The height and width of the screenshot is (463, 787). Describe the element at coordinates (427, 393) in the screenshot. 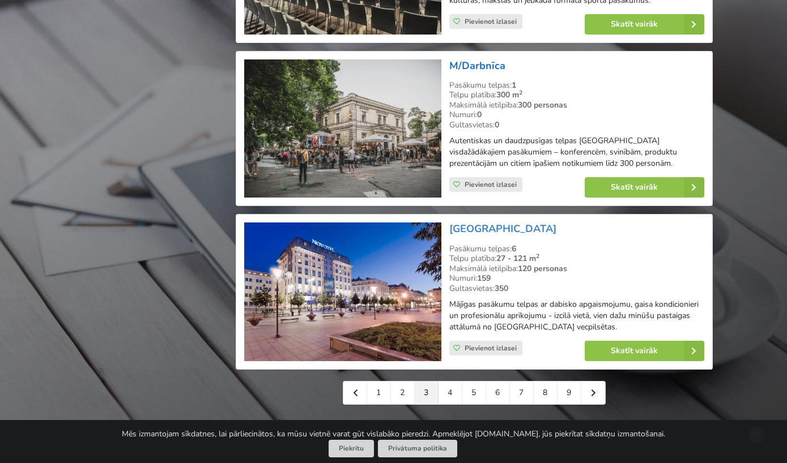

I see `a: 3` at that location.